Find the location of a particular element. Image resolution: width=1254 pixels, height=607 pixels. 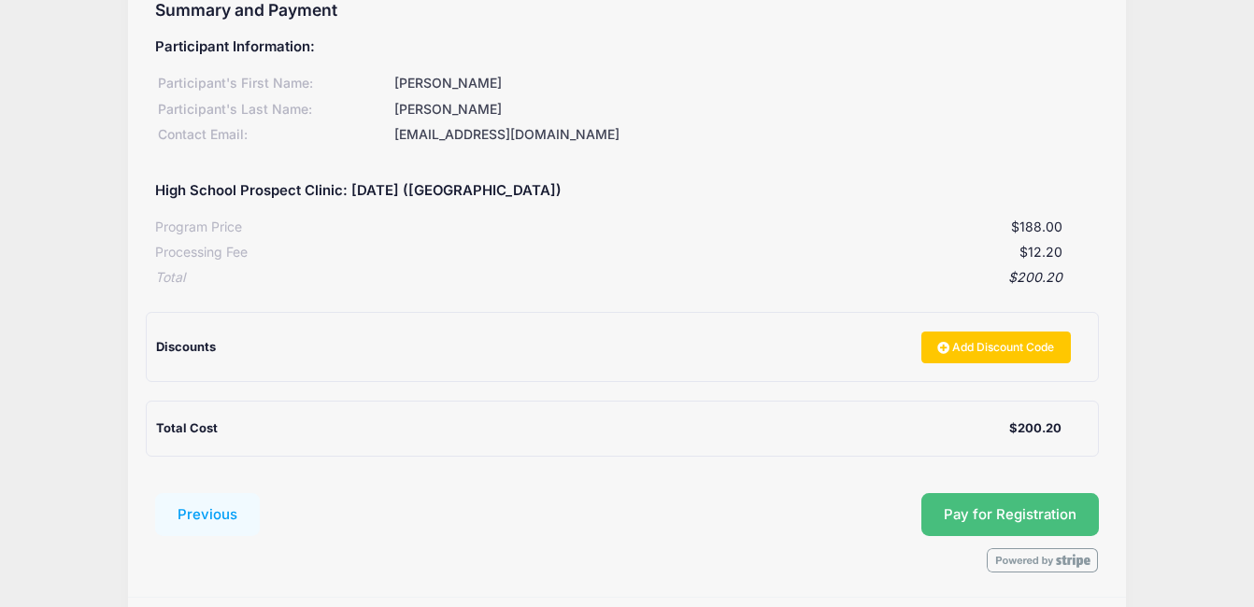

div: Participant's First Name: is located at coordinates (273, 83).